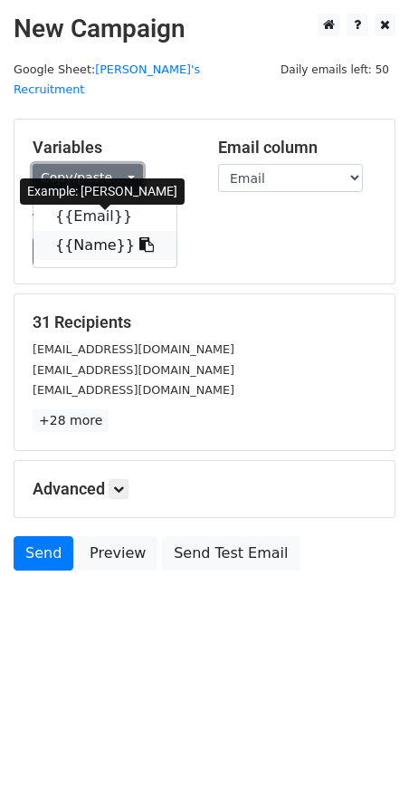 This screenshot has width=409, height=797. I want to click on div: Chat Widget, so click(364, 753).